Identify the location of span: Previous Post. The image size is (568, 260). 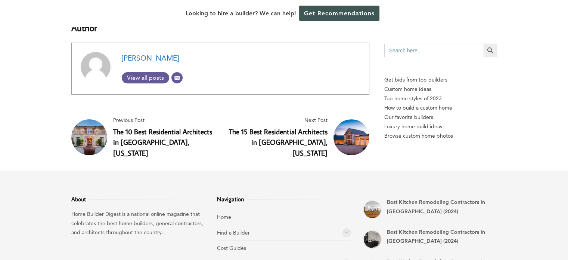
(165, 120).